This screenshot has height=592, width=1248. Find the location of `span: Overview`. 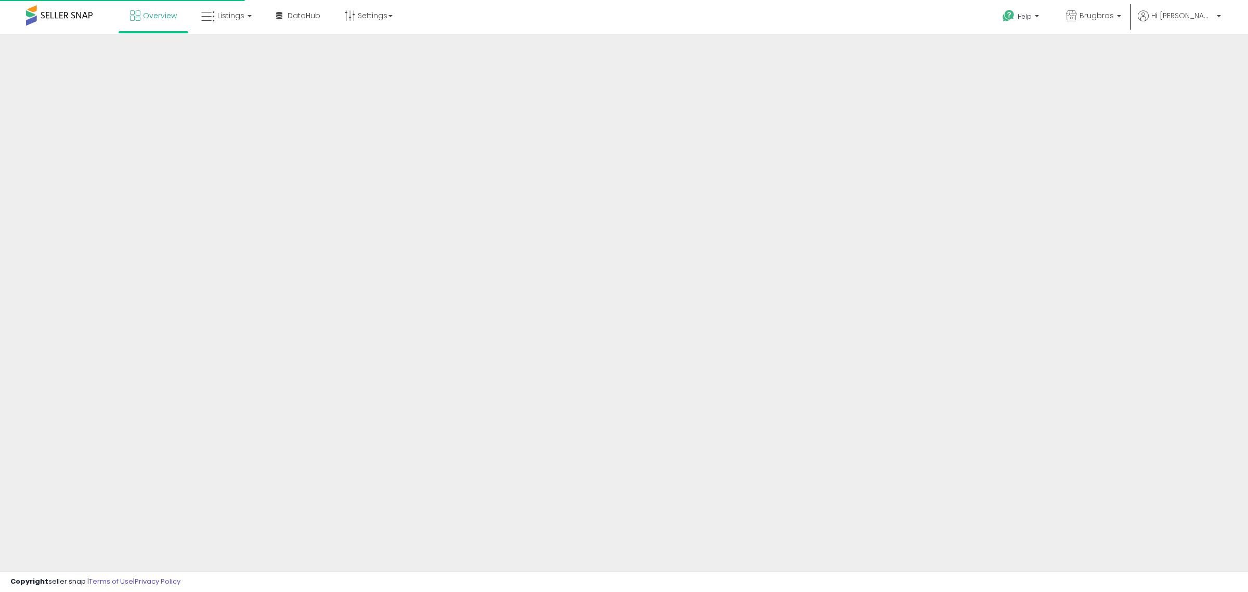

span: Overview is located at coordinates (160, 16).